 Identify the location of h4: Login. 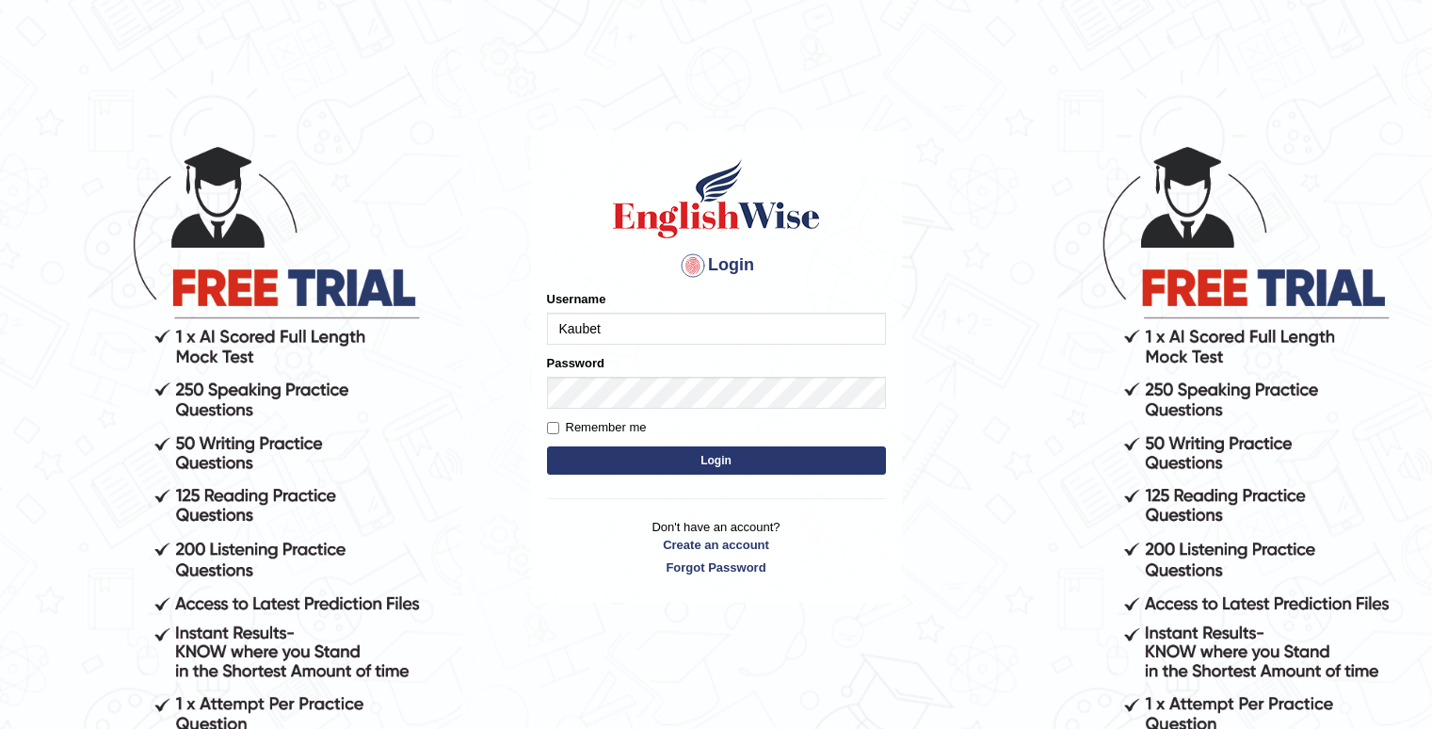
(716, 265).